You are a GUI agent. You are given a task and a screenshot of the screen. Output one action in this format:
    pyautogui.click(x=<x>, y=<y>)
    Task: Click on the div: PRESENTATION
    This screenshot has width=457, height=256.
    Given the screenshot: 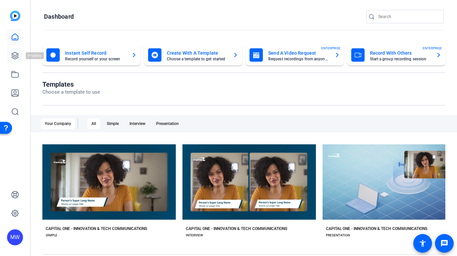 What is the action you would take?
    pyautogui.click(x=338, y=235)
    